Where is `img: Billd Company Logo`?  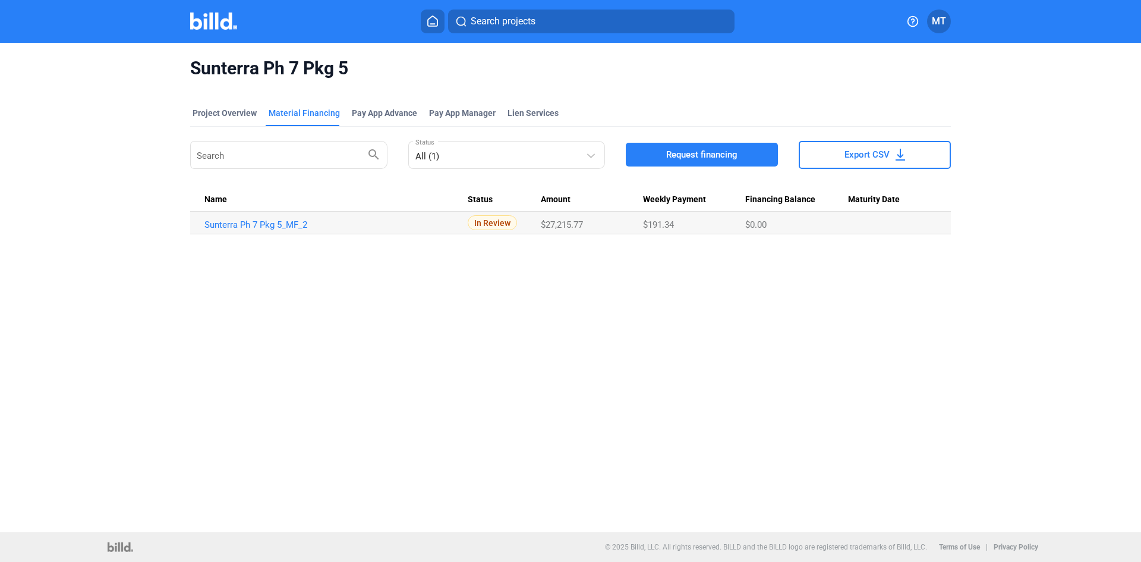 img: Billd Company Logo is located at coordinates (213, 21).